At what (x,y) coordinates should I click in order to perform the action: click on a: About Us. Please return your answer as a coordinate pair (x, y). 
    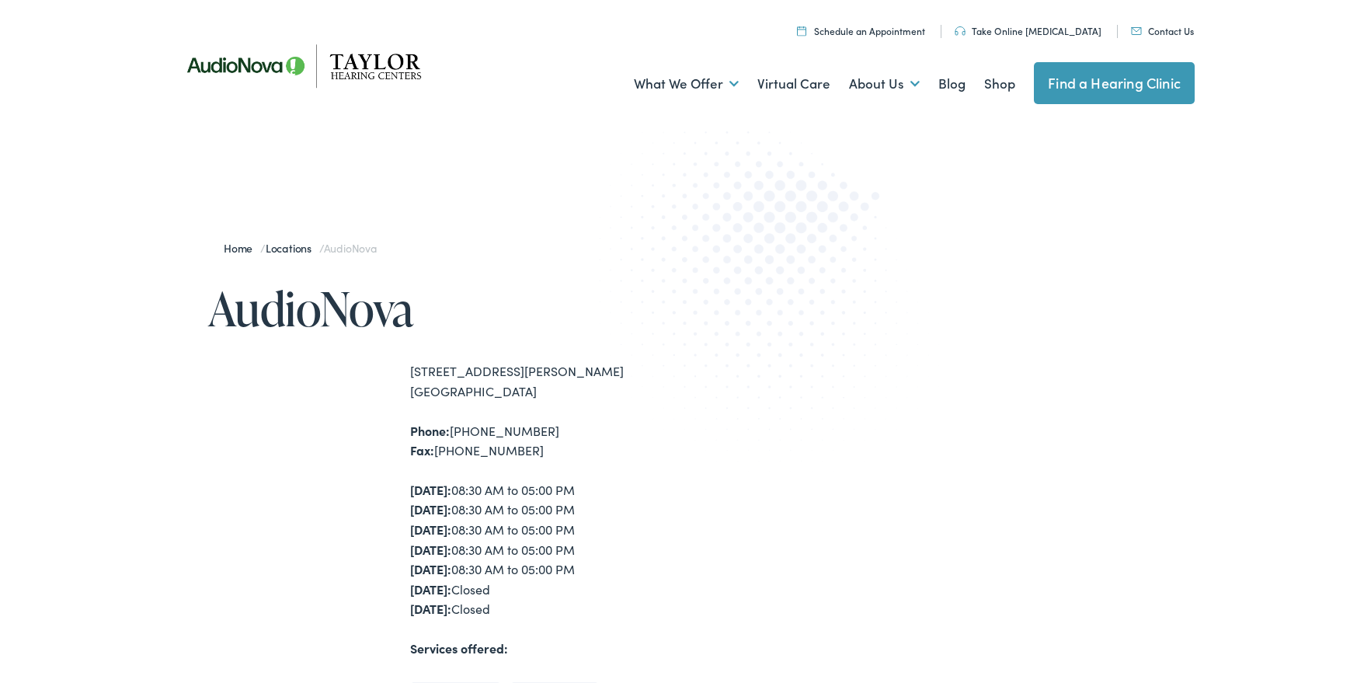
    Looking at the image, I should click on (884, 84).